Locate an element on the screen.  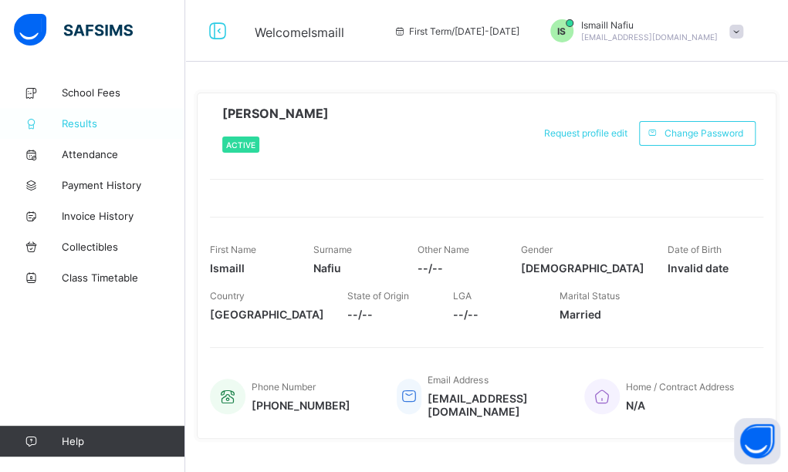
button: Open asap is located at coordinates (757, 441).